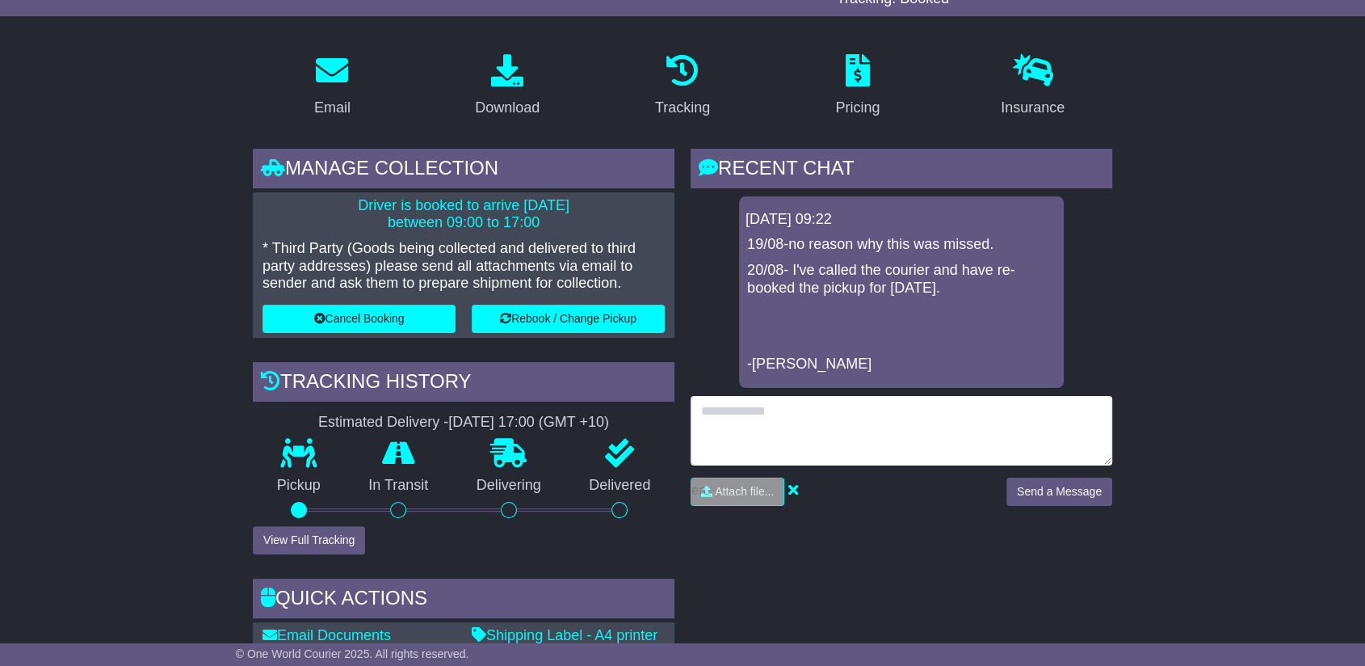 The image size is (1365, 666). Describe the element at coordinates (857, 86) in the screenshot. I see `a: Pricing` at that location.